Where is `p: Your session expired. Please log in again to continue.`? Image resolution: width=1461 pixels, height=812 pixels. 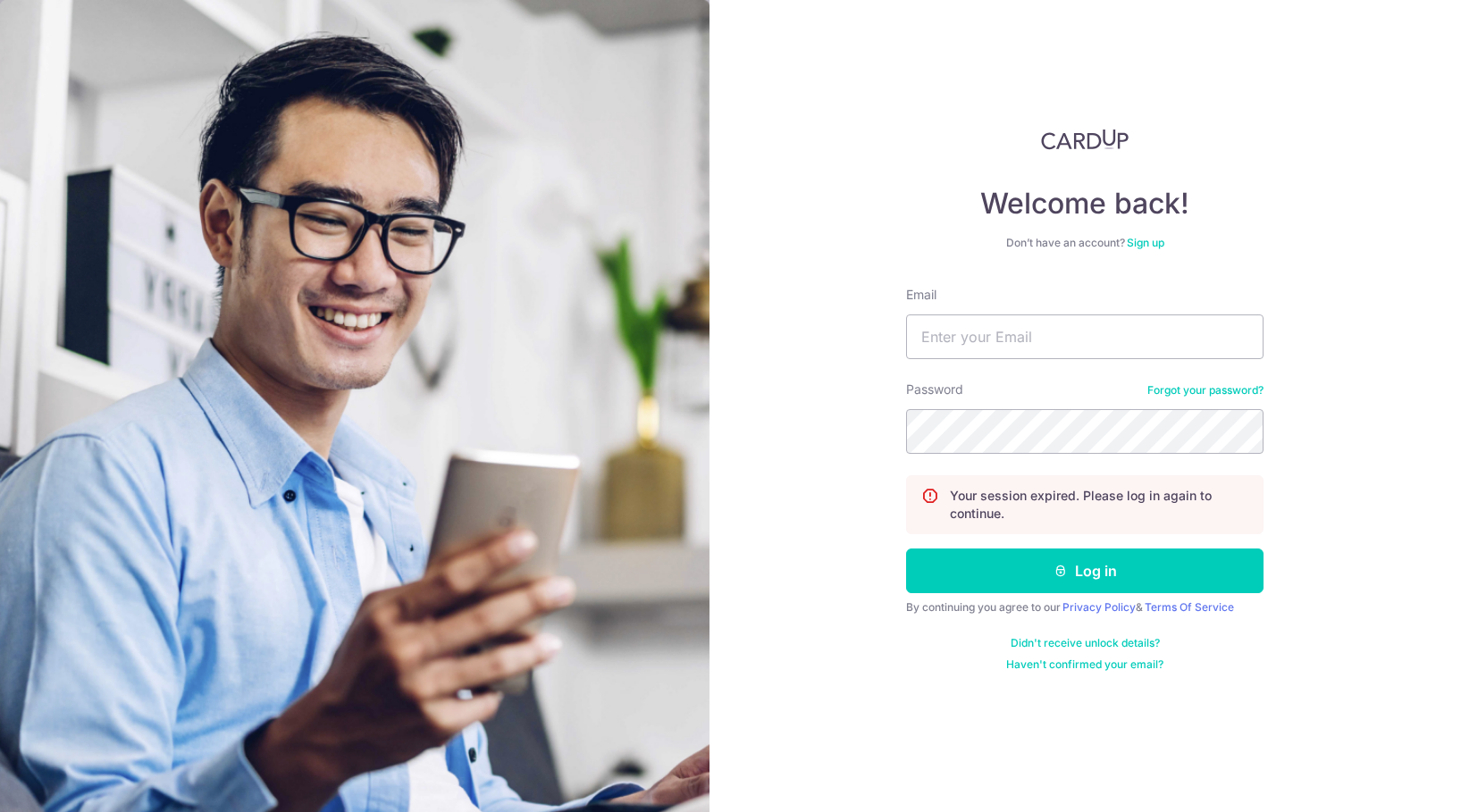
p: Your session expired. Please log in again to continue. is located at coordinates (1100, 505).